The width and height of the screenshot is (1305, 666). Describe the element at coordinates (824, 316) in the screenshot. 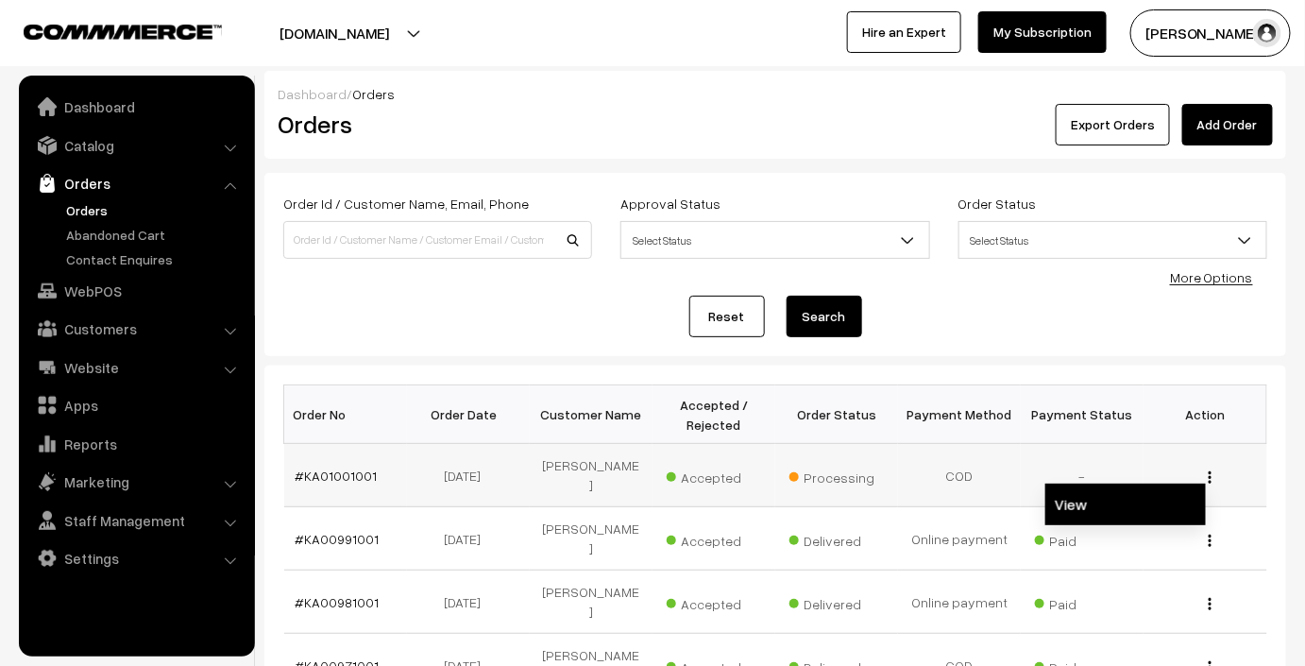

I see `button: Search` at that location.